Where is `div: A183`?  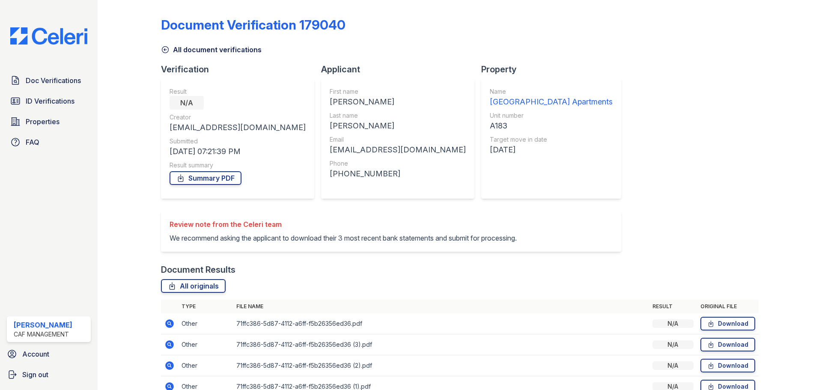 div: A183 is located at coordinates (551, 126).